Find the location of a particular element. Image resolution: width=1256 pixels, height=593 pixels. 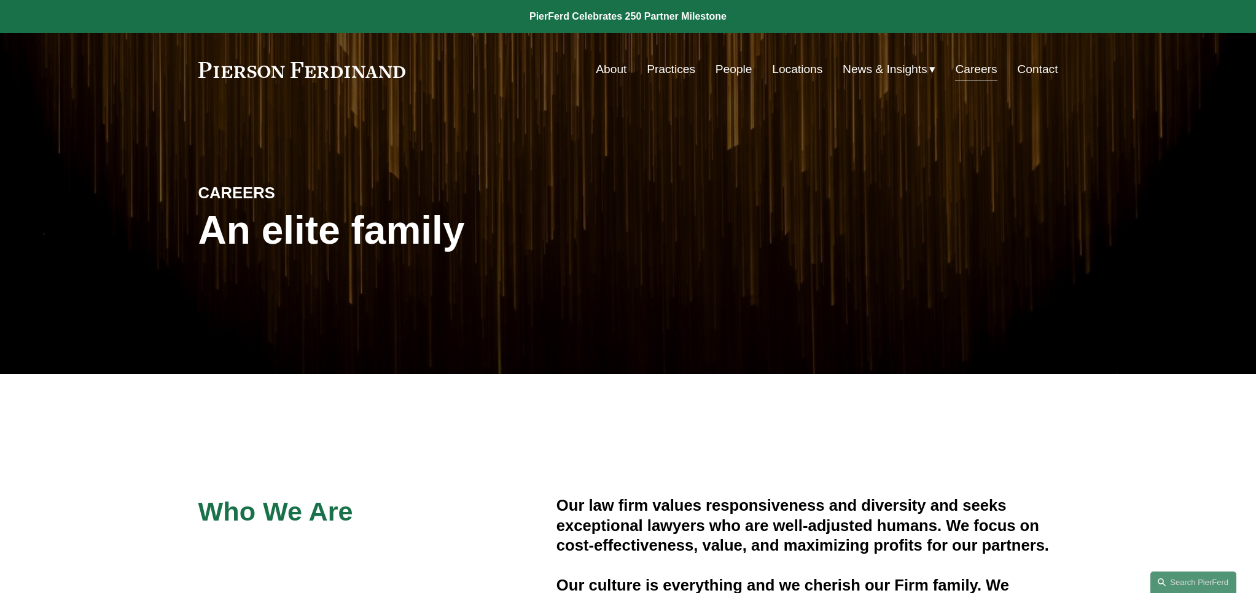

a: Locations is located at coordinates (797, 69).